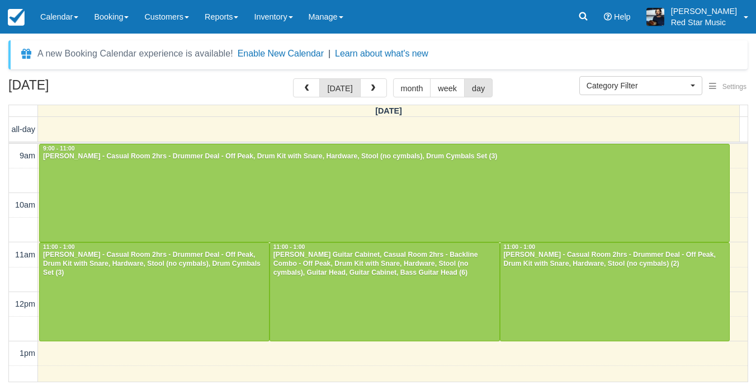  Describe the element at coordinates (447, 88) in the screenshot. I see `button: week` at that location.